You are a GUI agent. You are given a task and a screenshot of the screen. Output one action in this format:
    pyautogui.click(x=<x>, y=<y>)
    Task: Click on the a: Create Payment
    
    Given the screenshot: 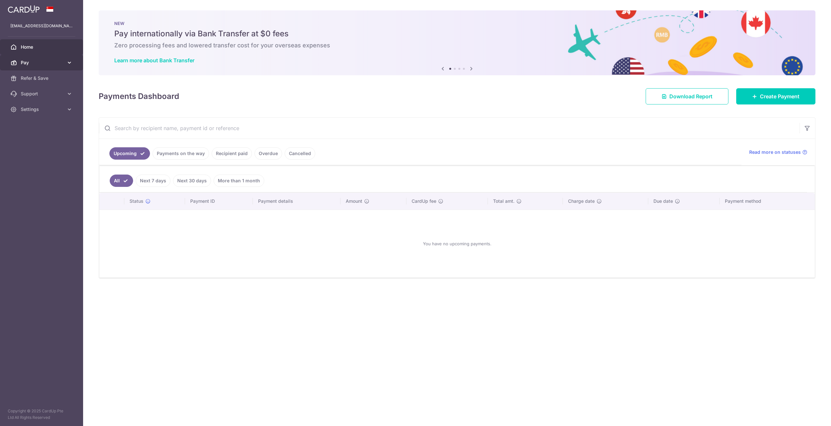 What is the action you would take?
    pyautogui.click(x=776, y=96)
    